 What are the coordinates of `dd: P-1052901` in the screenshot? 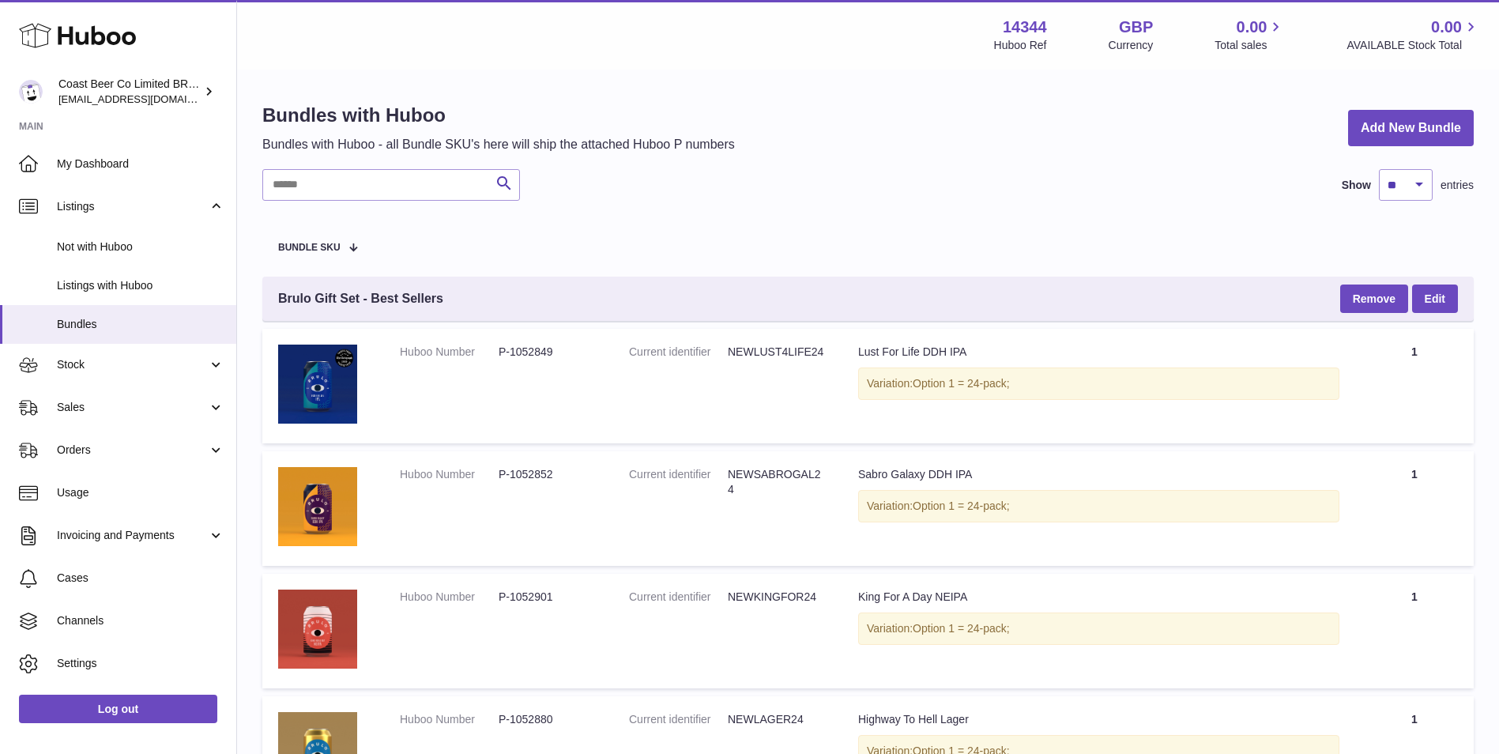 It's located at (548, 597).